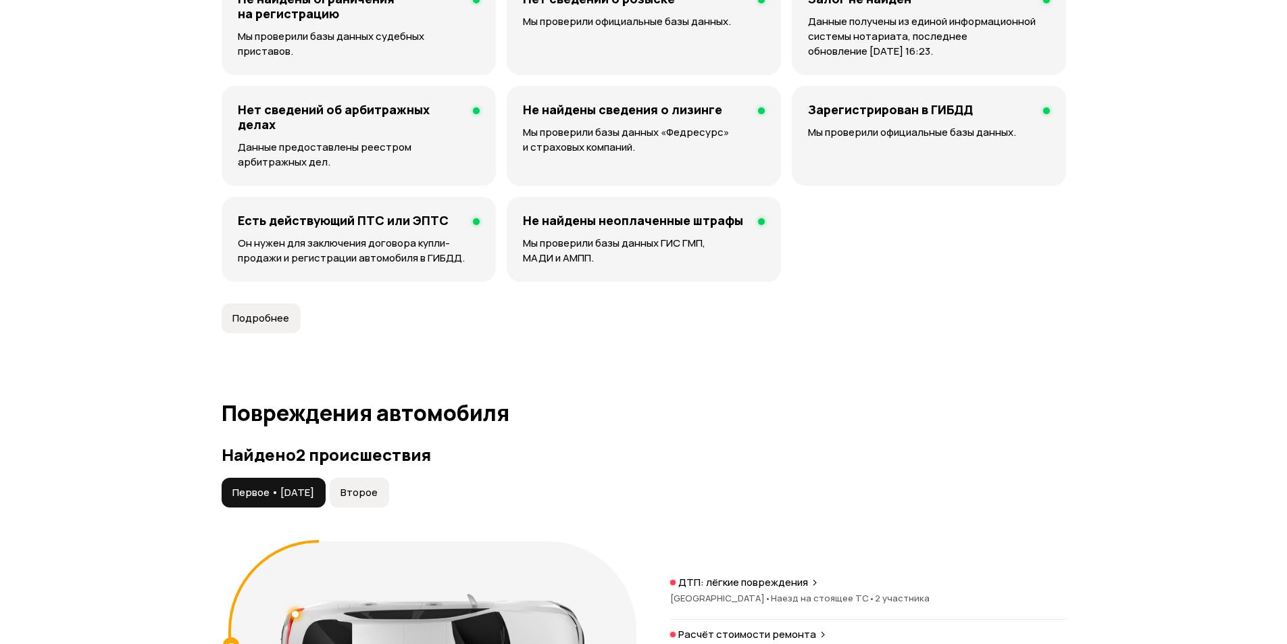 The height and width of the screenshot is (644, 1287). I want to click on p: Данные предоставлены реестром арбитражных дел., so click(359, 155).